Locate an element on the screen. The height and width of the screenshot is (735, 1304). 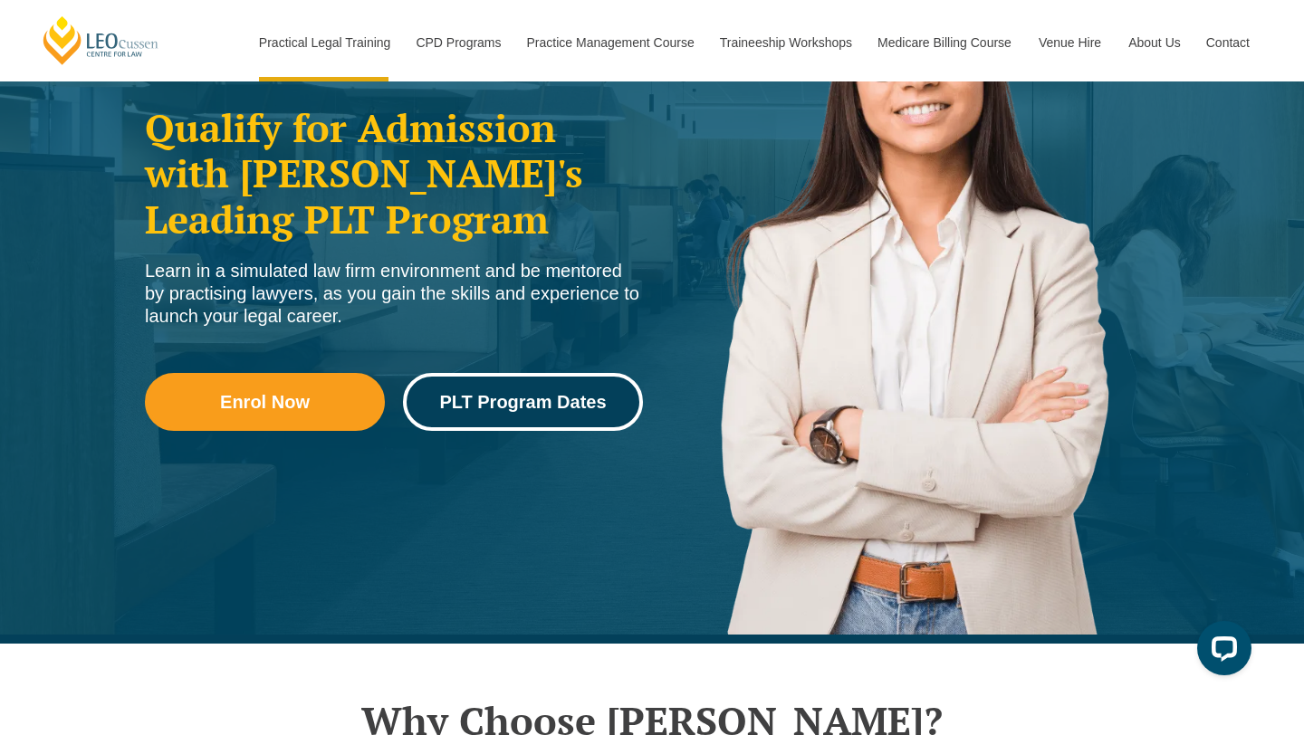
a: CPD Programs is located at coordinates (457, 43).